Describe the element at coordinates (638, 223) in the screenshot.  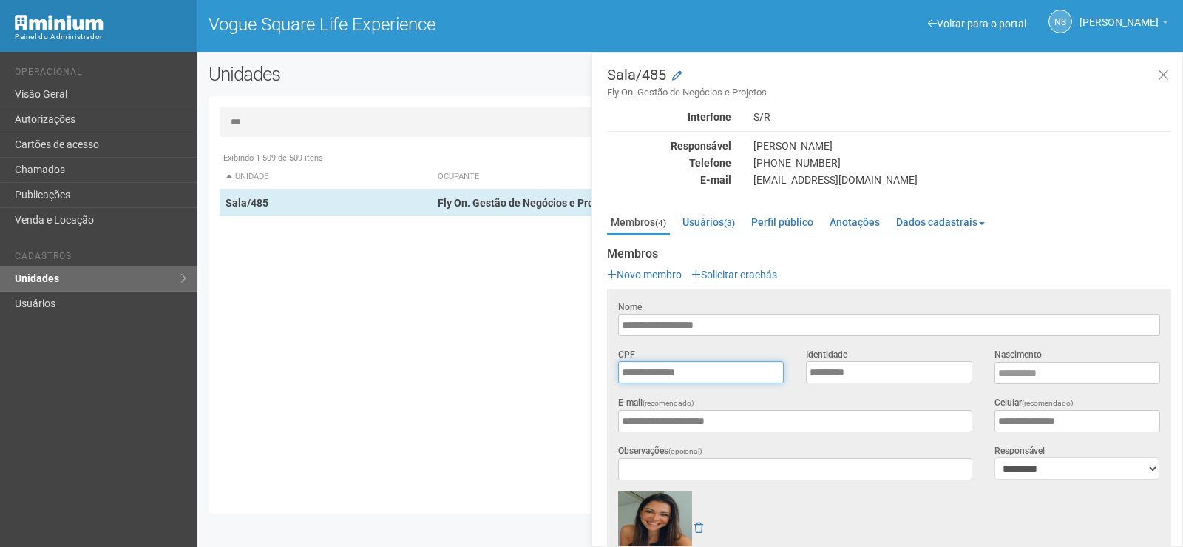
I see `a: Membros(4)` at that location.